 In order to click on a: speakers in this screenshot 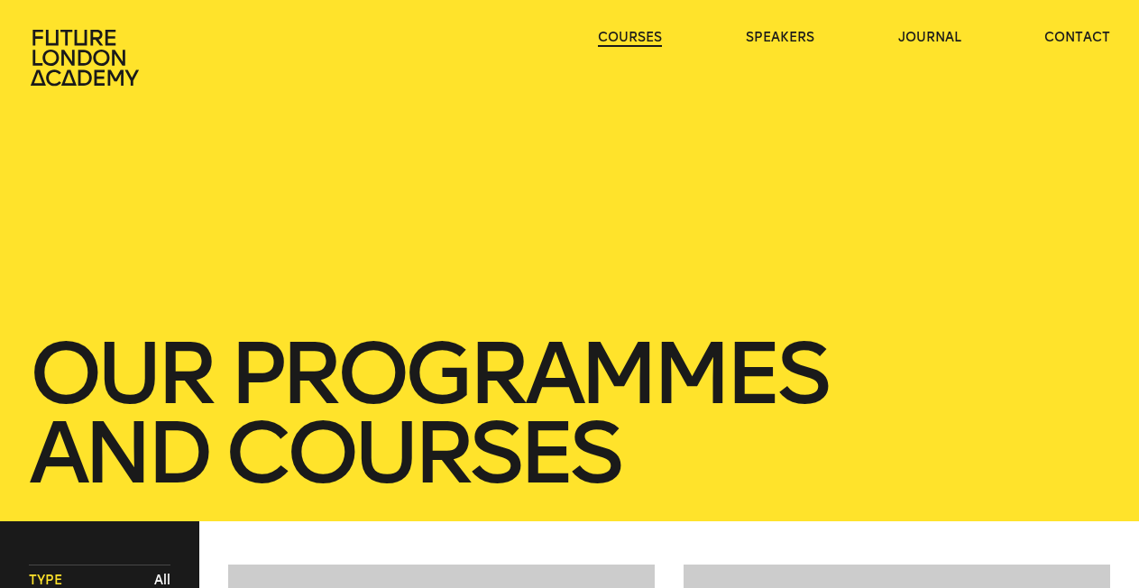, I will do `click(780, 38)`.